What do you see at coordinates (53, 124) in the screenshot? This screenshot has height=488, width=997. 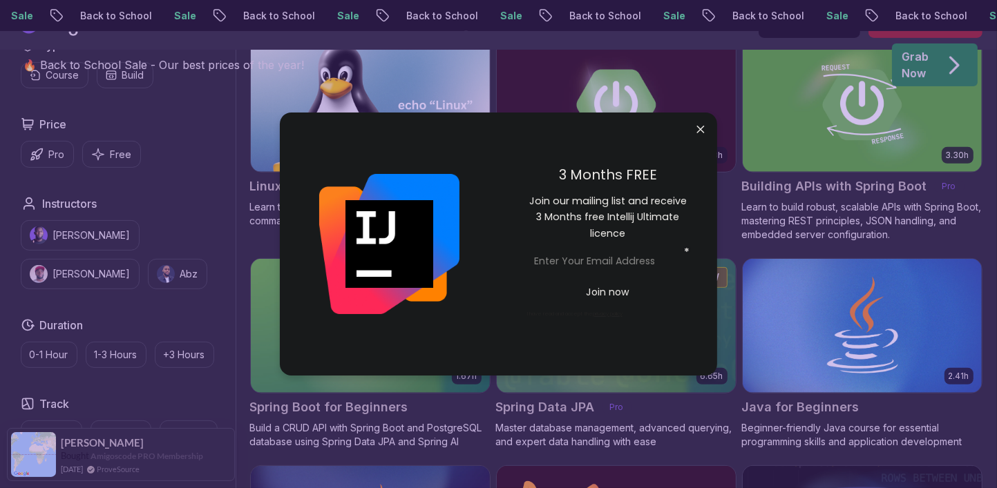 I see `h2: Price` at bounding box center [53, 124].